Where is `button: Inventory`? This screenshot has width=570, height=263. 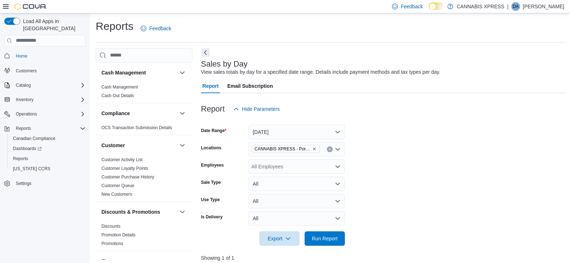
button: Inventory is located at coordinates (45, 100).